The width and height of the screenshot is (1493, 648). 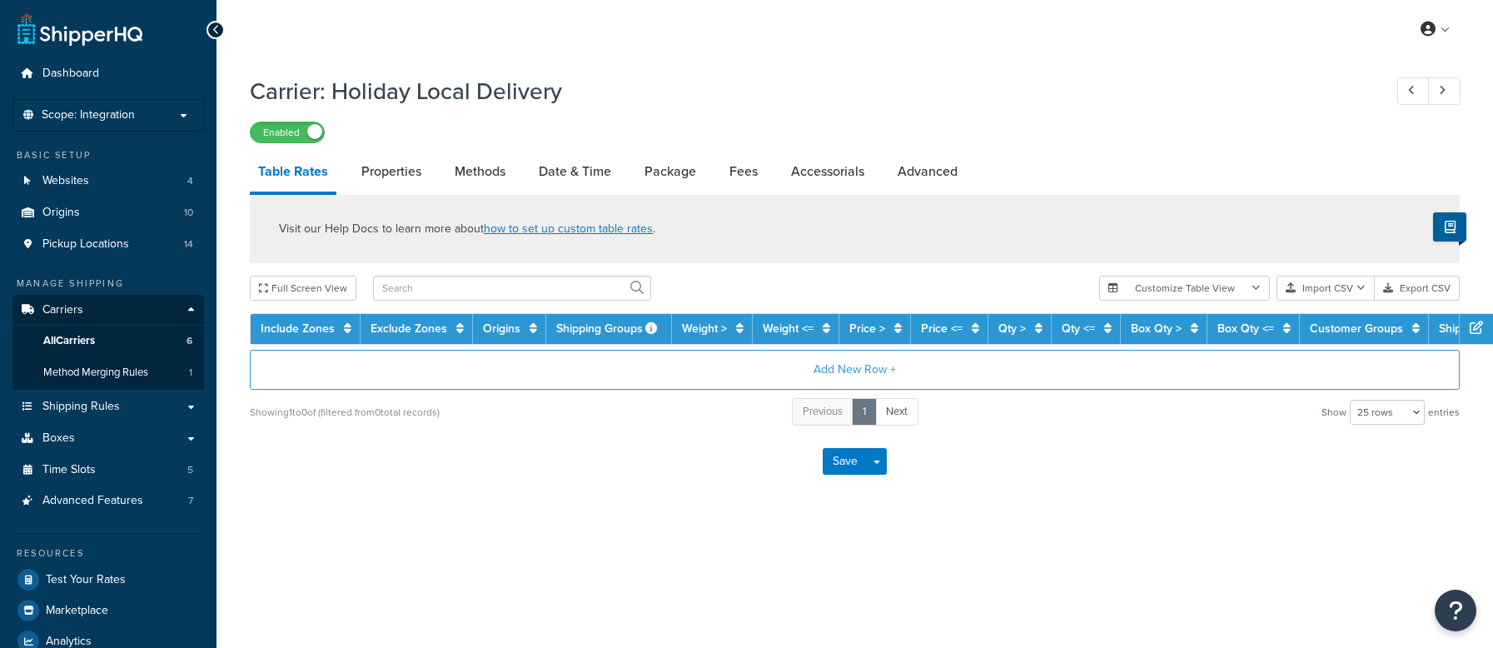 I want to click on a: Customer Groups, so click(x=1356, y=328).